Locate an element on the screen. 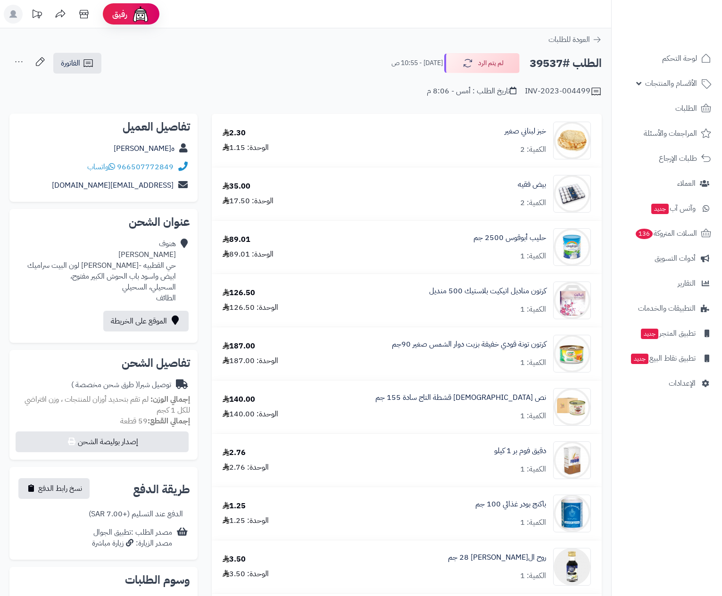 This screenshot has width=722, height=596. a: التقارير is located at coordinates (667, 283).